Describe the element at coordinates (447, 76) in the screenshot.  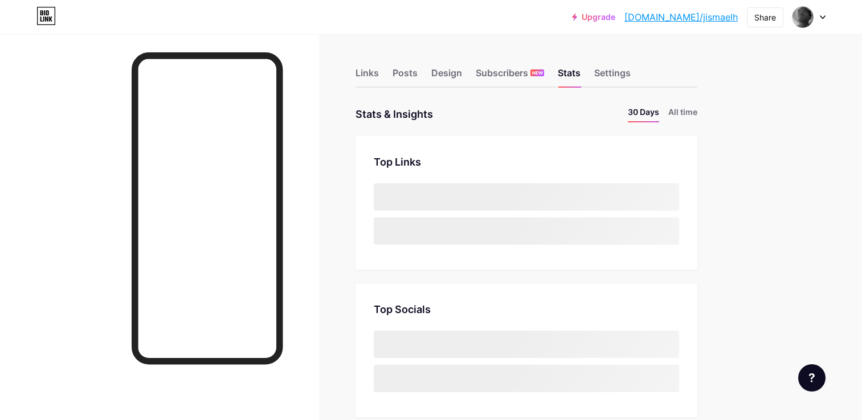
I see `div: Design` at that location.